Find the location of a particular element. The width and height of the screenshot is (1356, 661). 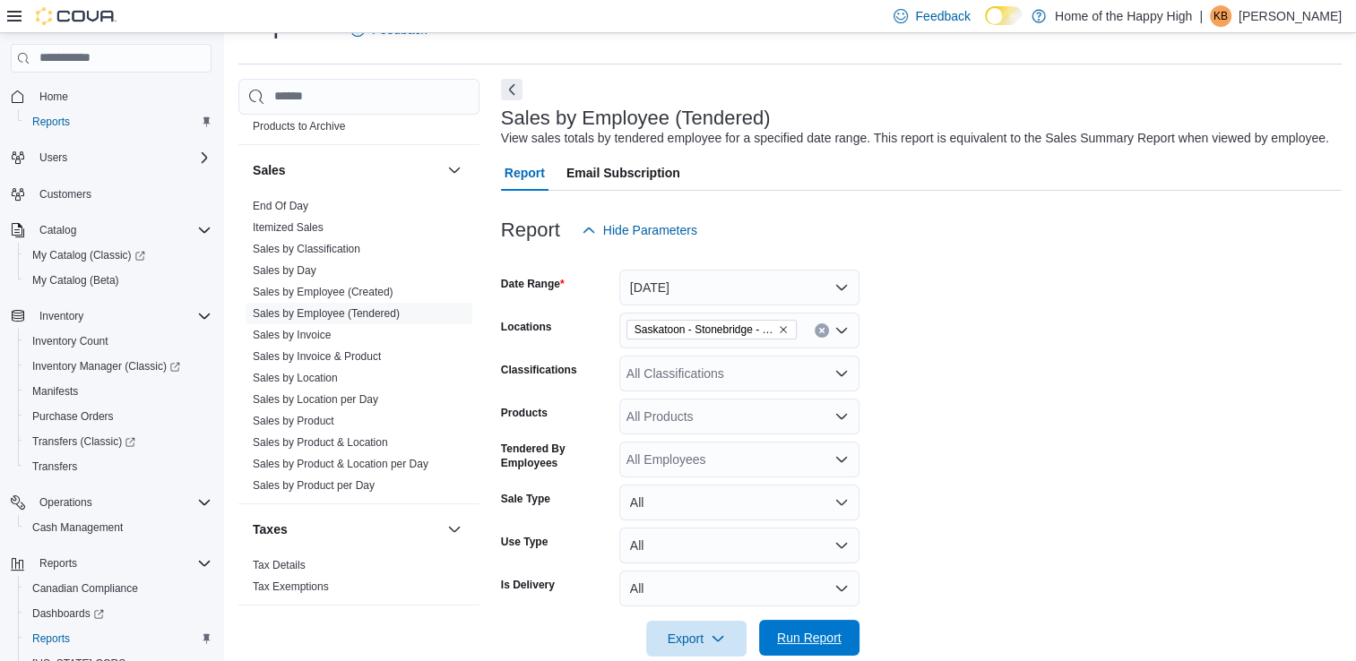

a: Inventory Count is located at coordinates (70, 341).